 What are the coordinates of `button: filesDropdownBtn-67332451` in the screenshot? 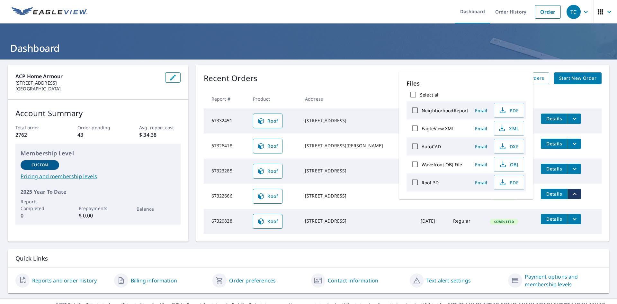 It's located at (575, 119).